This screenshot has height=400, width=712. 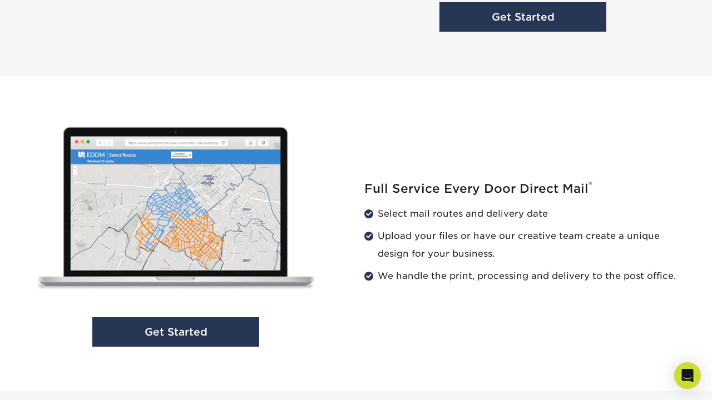 What do you see at coordinates (687, 376) in the screenshot?
I see `div: Open Intercom Messenger` at bounding box center [687, 376].